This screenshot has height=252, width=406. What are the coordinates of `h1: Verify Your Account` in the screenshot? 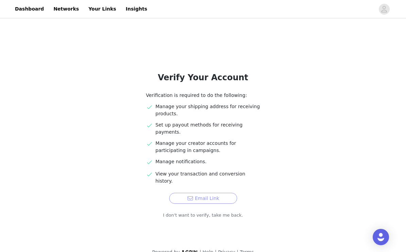 It's located at (203, 77).